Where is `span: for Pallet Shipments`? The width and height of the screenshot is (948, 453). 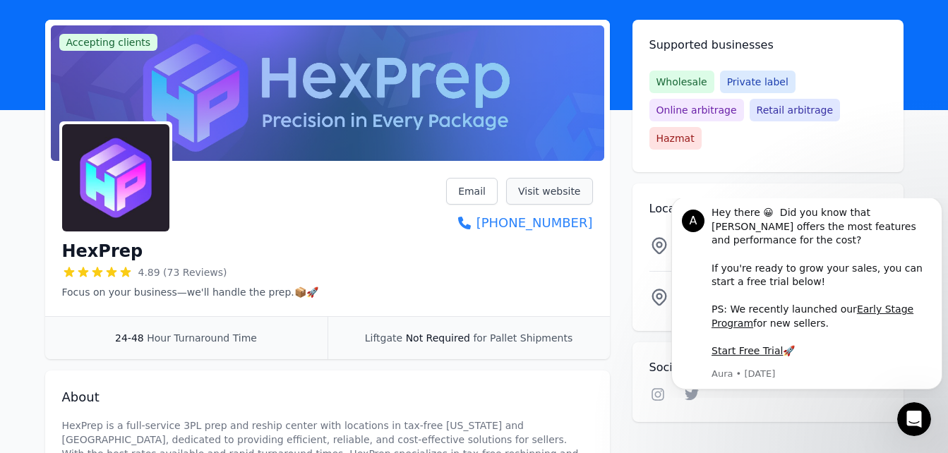 span: for Pallet Shipments is located at coordinates (522, 338).